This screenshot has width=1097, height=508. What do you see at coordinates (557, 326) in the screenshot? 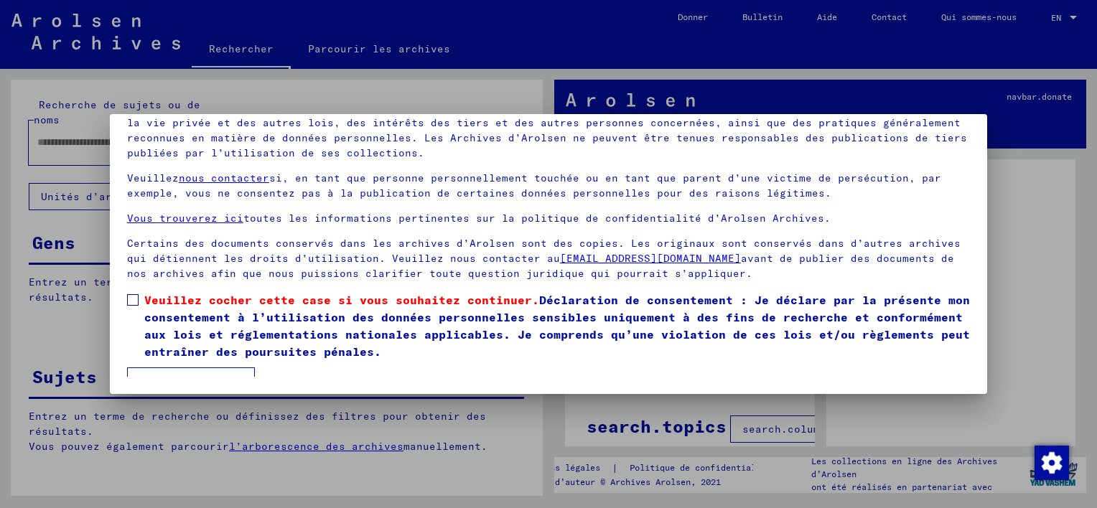
I see `font: Déclaration de consentement : Je déclare par la présente mon consentement à l’utilisation des don...` at bounding box center [557, 326].